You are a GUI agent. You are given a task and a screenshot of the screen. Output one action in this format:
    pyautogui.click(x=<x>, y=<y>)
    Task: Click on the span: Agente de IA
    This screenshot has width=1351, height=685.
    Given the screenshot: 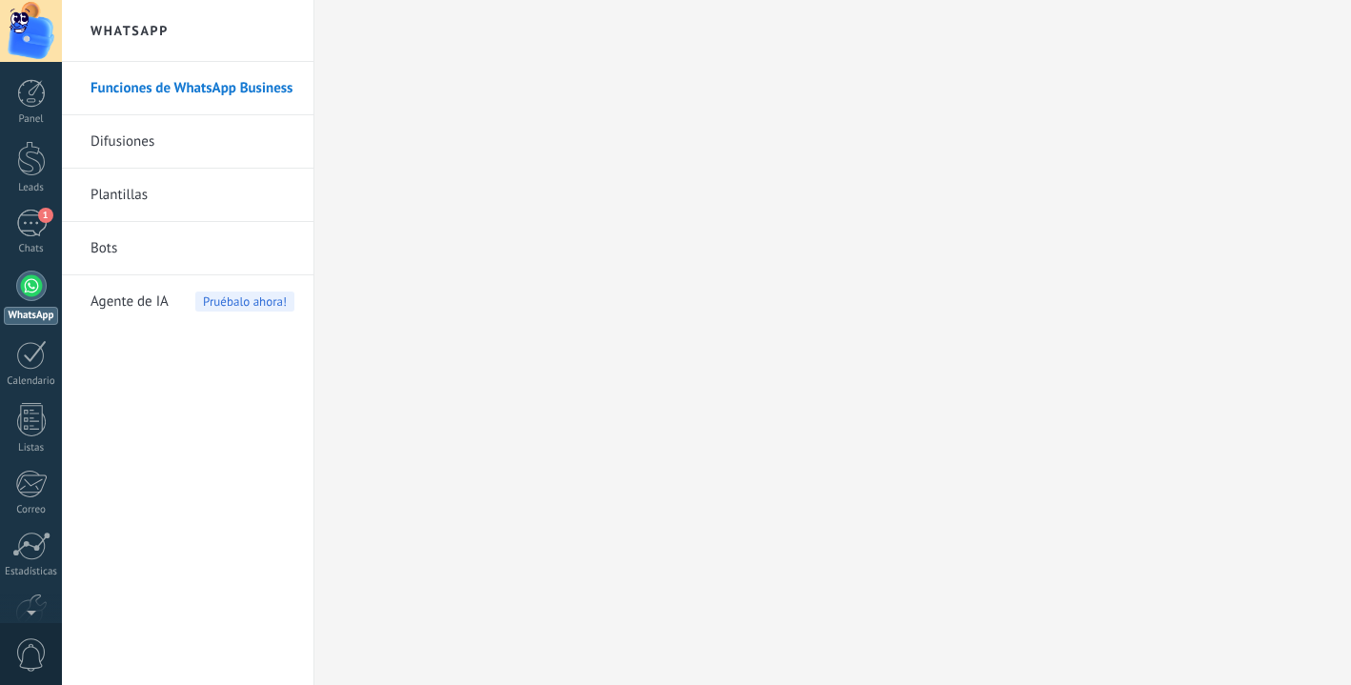 What is the action you would take?
    pyautogui.click(x=130, y=302)
    